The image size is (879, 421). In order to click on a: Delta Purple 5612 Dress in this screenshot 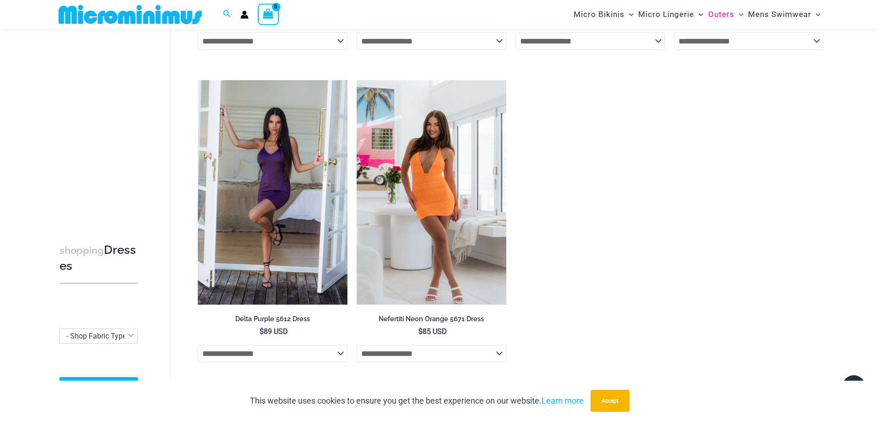, I will do `click(272, 321)`.